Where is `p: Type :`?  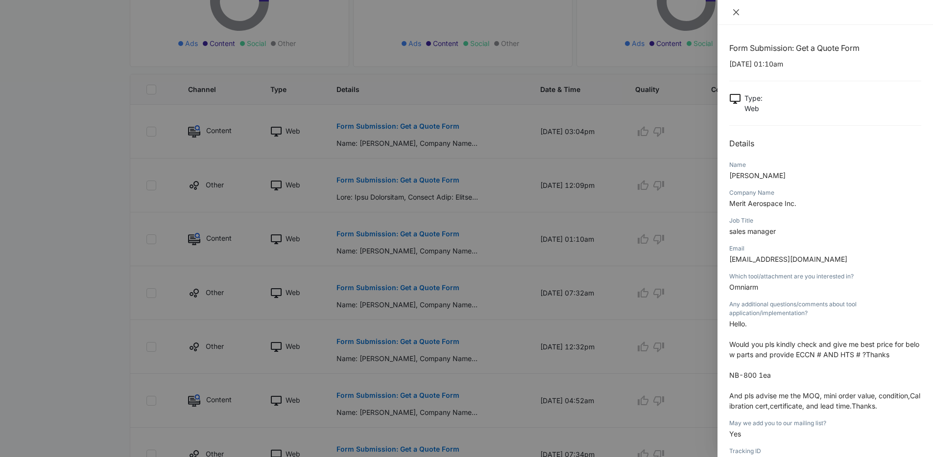 p: Type : is located at coordinates (753, 98).